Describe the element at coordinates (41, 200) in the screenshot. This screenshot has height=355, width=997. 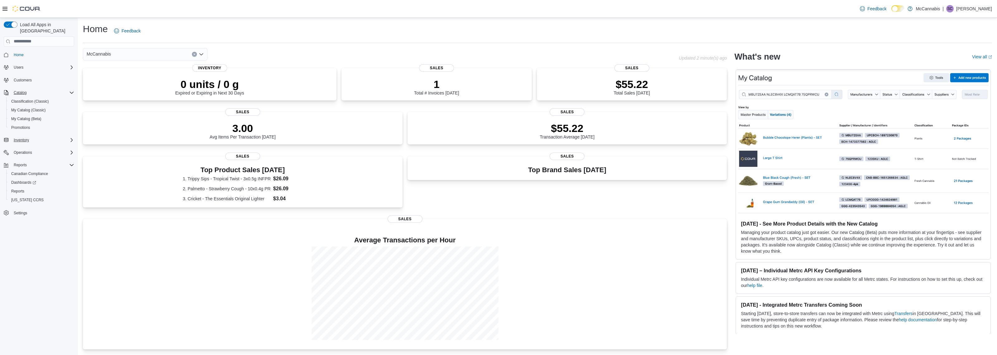
I see `span: Washington CCRS` at that location.